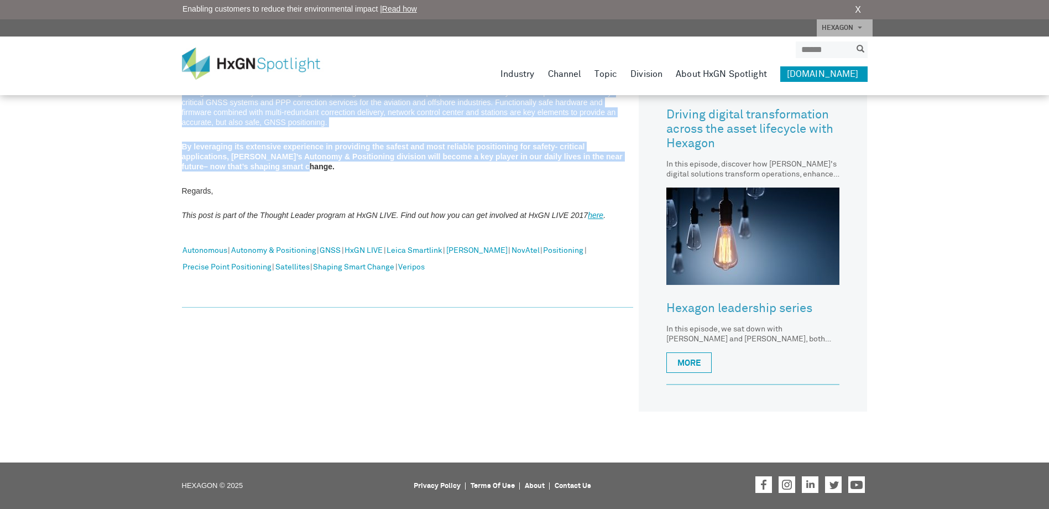  I want to click on a: Hexagon on LinkedIn, so click(810, 484).